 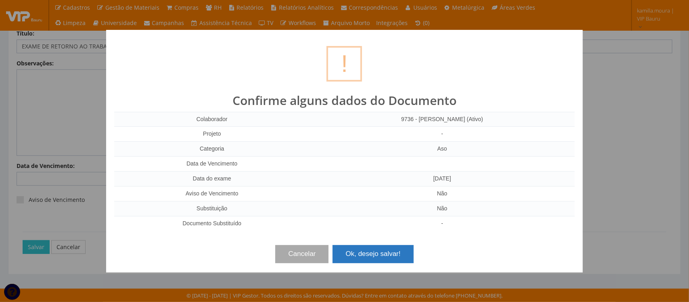 I want to click on td: Colaborador, so click(x=212, y=119).